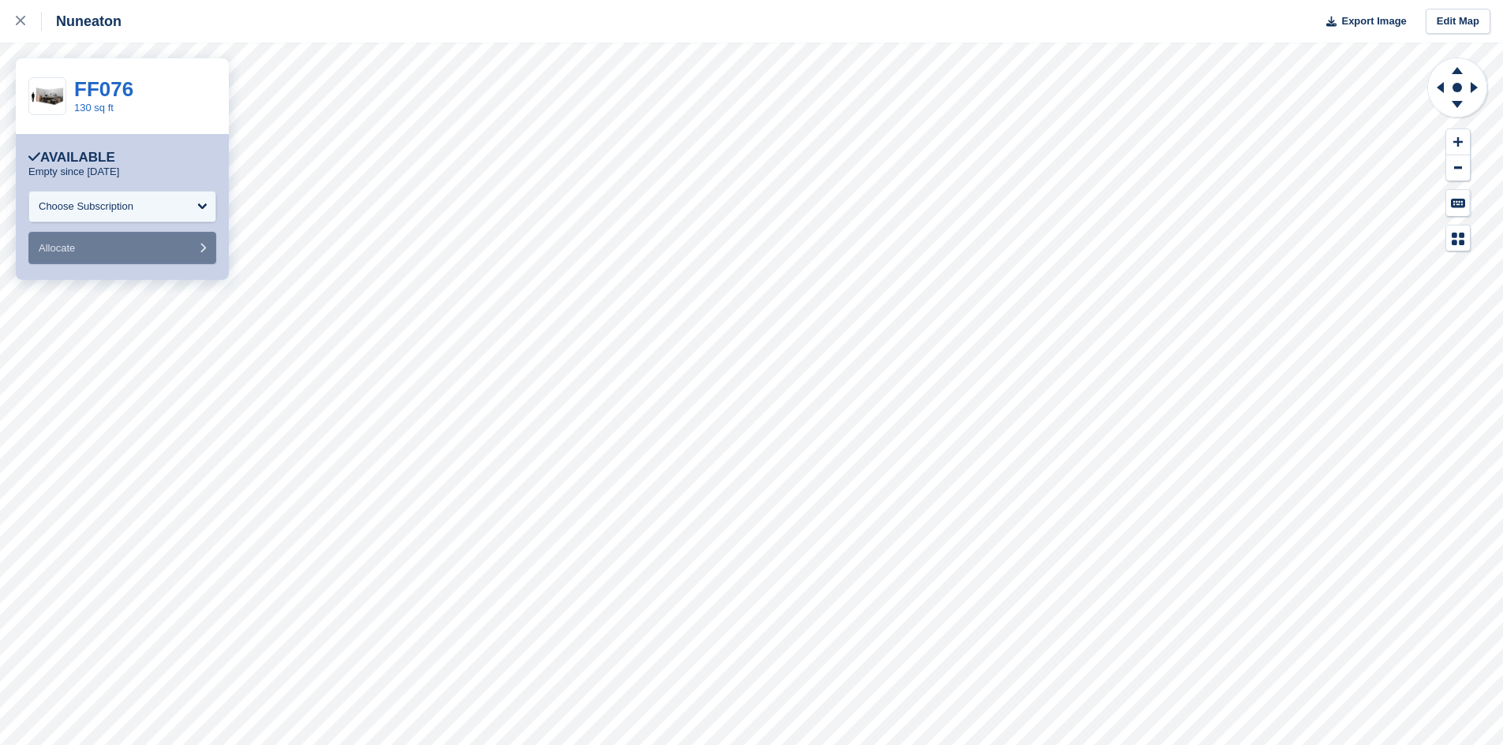  I want to click on button: Map Legend, so click(1458, 238).